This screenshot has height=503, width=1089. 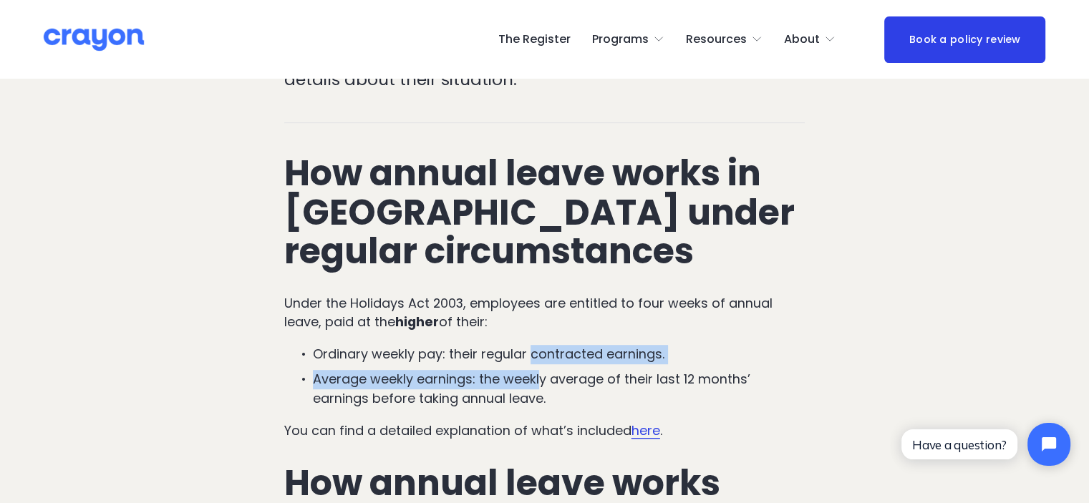 What do you see at coordinates (417, 321) in the screenshot?
I see `strong: higher` at bounding box center [417, 321].